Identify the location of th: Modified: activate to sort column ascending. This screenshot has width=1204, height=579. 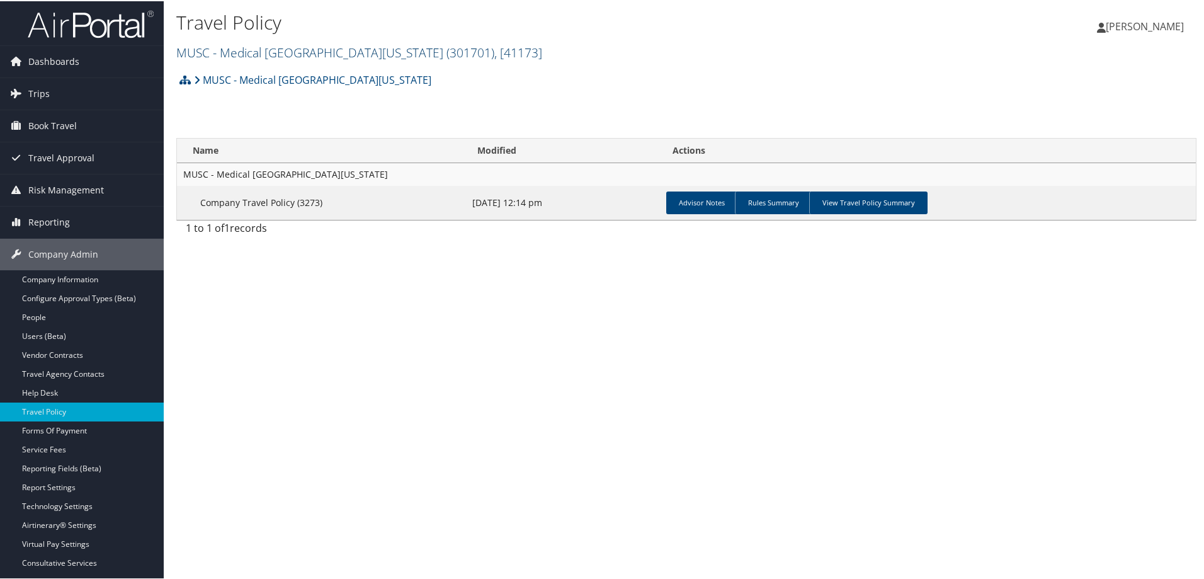
(563, 149).